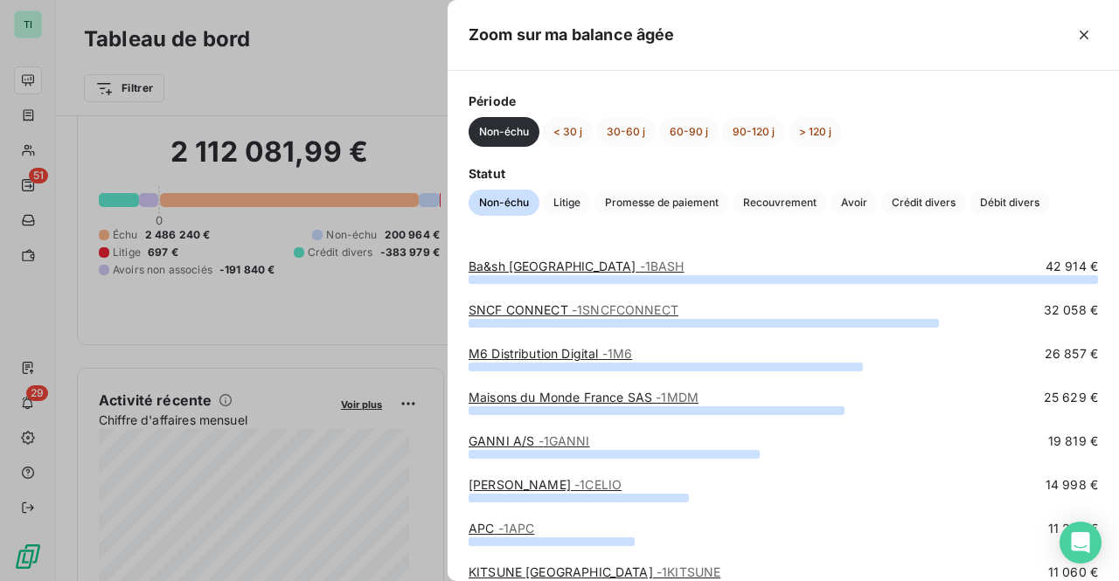 This screenshot has width=1119, height=581. What do you see at coordinates (617, 353) in the screenshot?
I see `span: - 1M6` at bounding box center [617, 353].